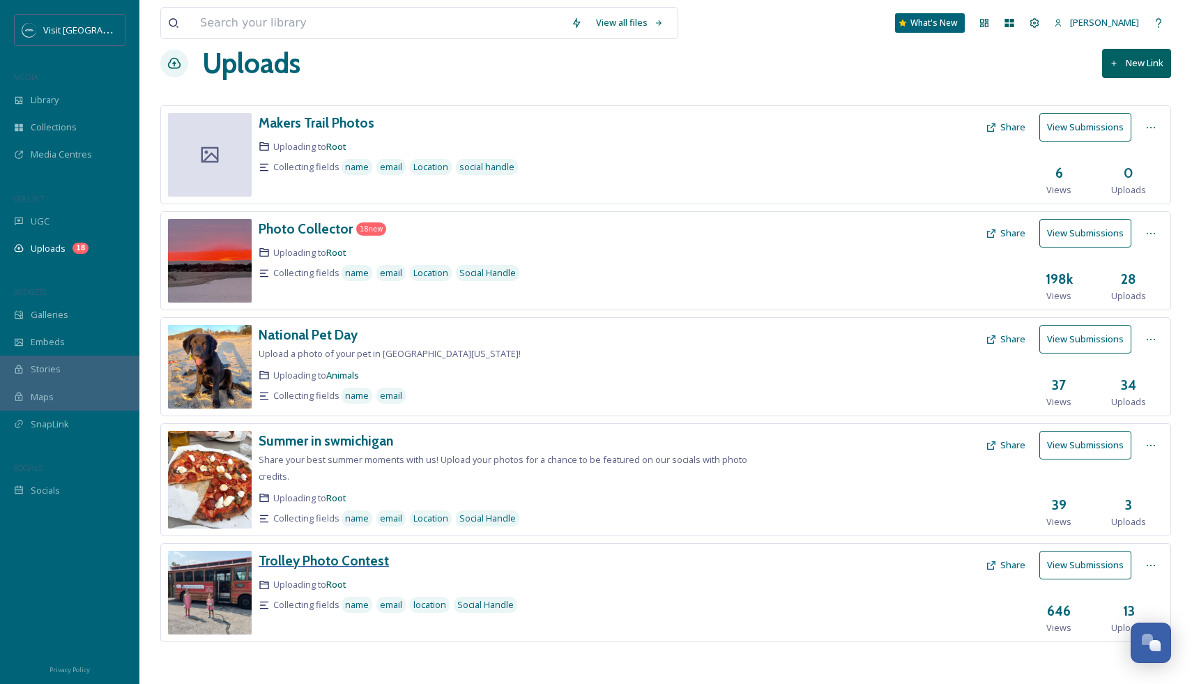  Describe the element at coordinates (1151, 643) in the screenshot. I see `button: Open Chat` at that location.